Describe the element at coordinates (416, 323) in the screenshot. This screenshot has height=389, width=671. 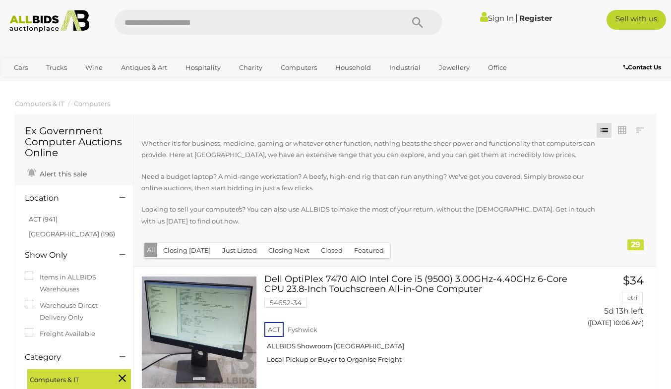
I see `a: Dell OptiPlex 7470 AIO Intel Core i5 (9500) 3.00GHz-4.40GHz 6-Core CPU 23.8-Inch Touchscreen All-...` at that location.